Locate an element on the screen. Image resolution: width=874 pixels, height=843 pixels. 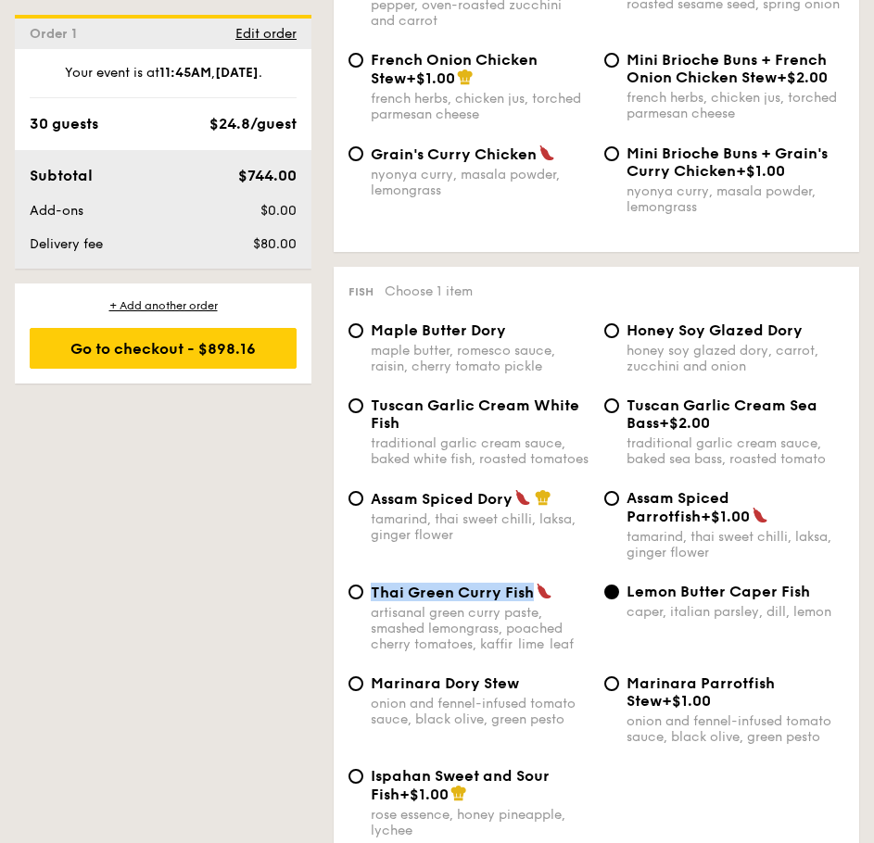
span: Tuscan Garlic Cream Sea Bass is located at coordinates (722, 414).